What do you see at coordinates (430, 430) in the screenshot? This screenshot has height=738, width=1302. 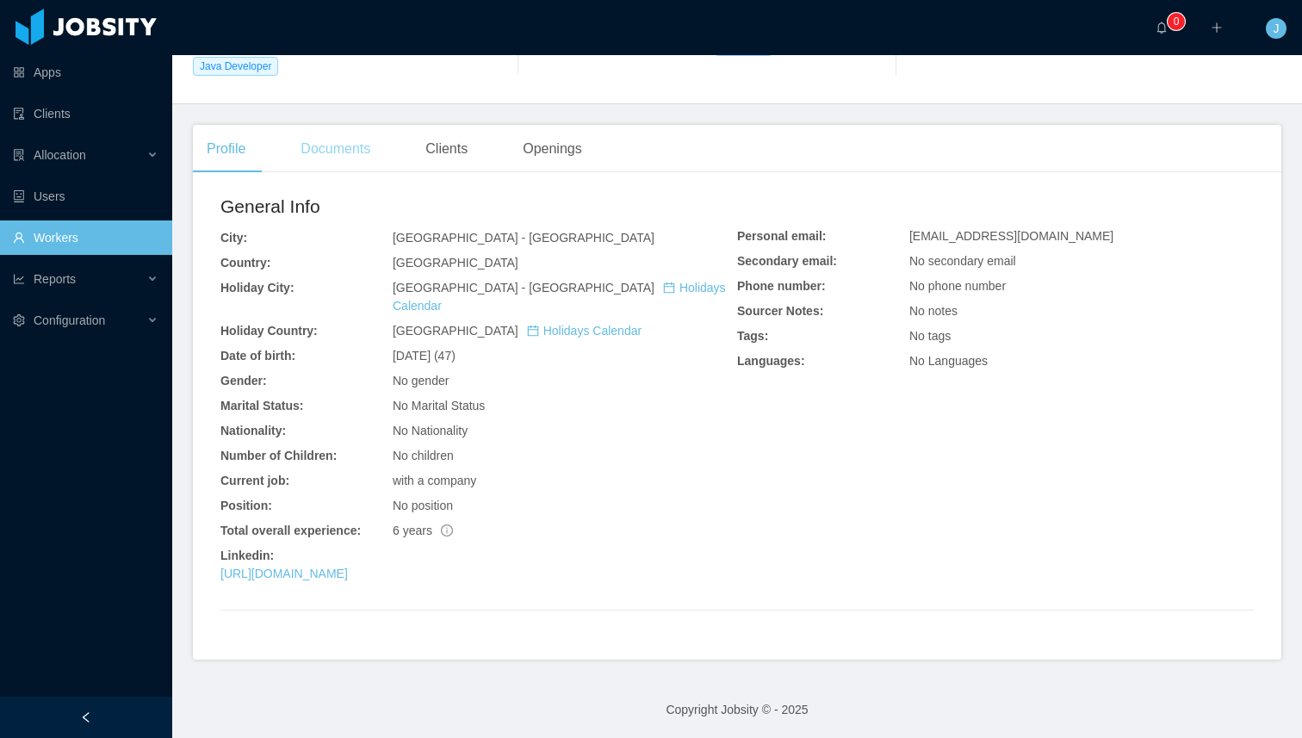 I see `span: No Nationality` at bounding box center [430, 430].